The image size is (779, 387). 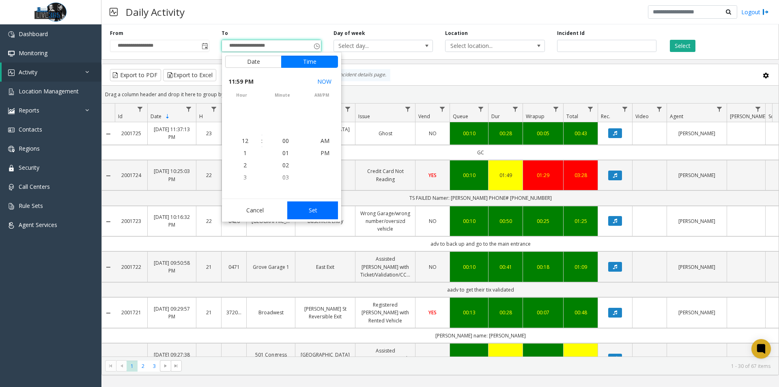 What do you see at coordinates (581, 267) in the screenshot?
I see `a: 01:09` at bounding box center [581, 267].